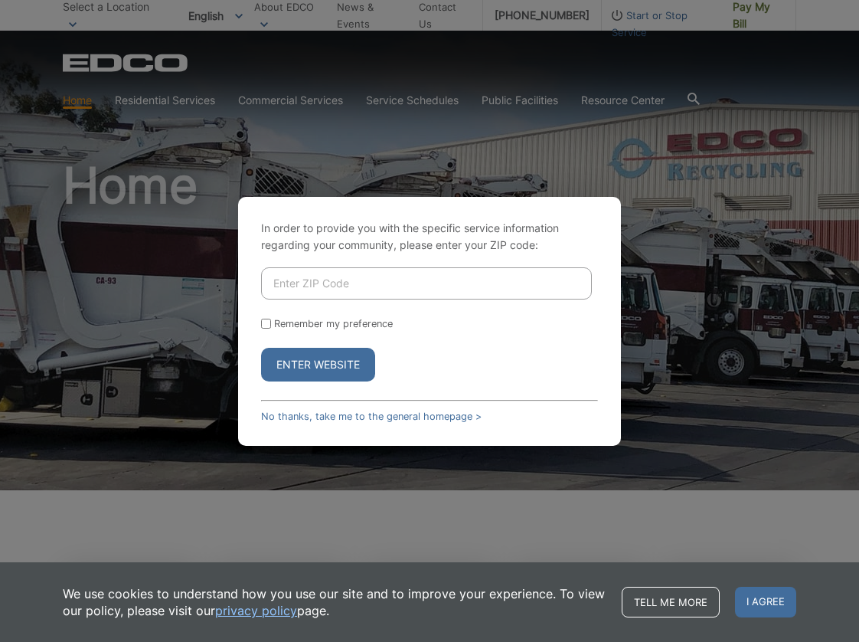  I want to click on a: privacy policy, so click(256, 611).